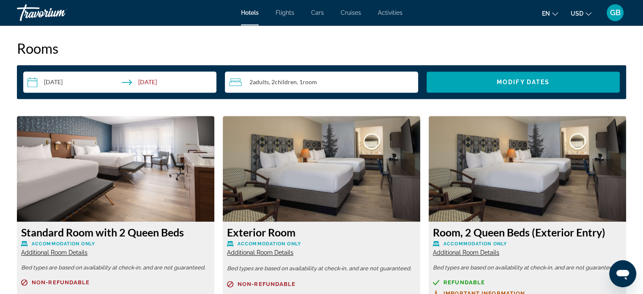  I want to click on img: Standard Room with 2 Queen Beds, so click(115, 169).